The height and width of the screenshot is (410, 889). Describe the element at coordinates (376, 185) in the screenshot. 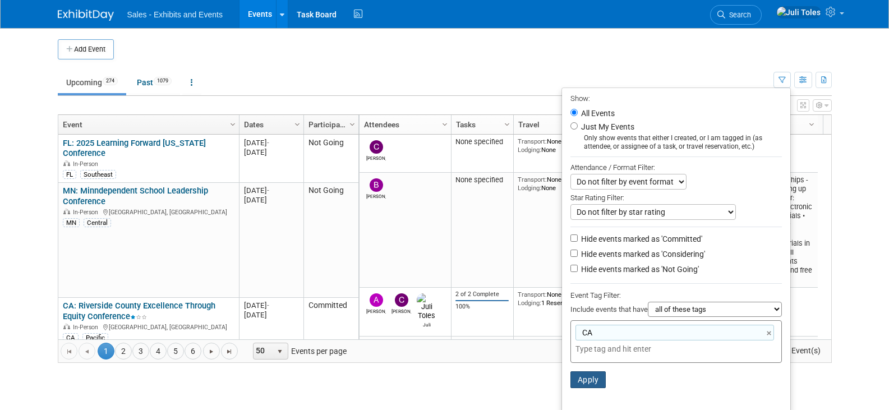

I see `img: Brendan Thompson` at that location.